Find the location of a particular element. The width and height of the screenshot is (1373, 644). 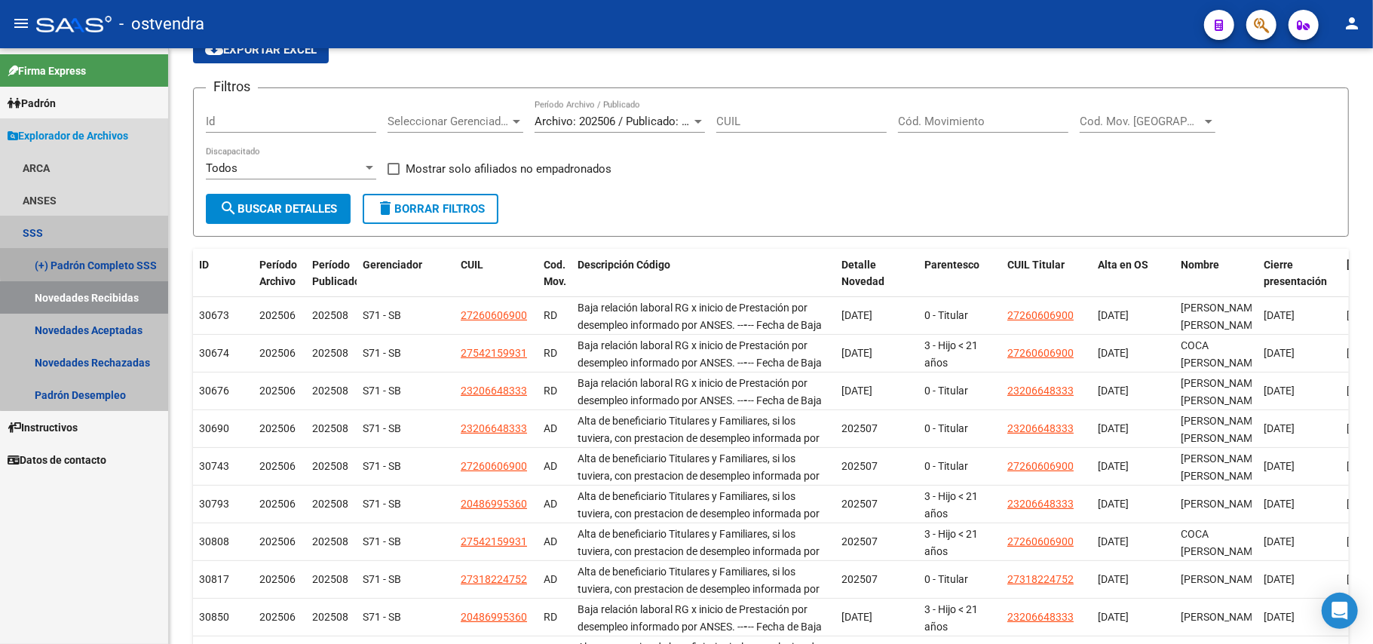

datatable-header-cell: CUIL Titular is located at coordinates (1047, 282).